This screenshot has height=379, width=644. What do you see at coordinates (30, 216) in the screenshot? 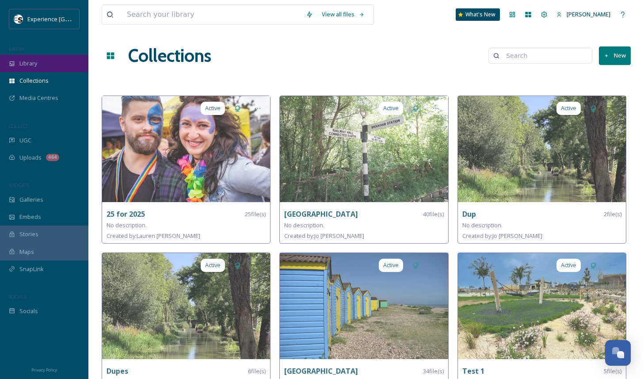
I see `span: Embeds` at bounding box center [30, 216].